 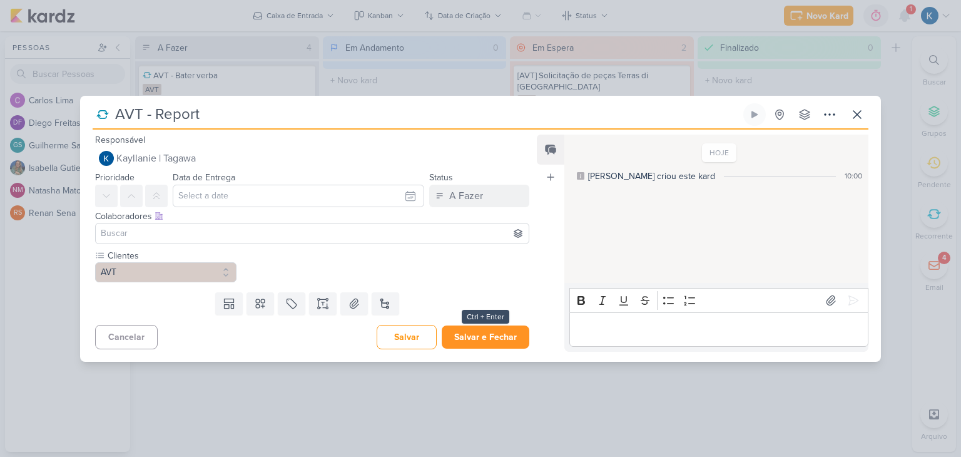 I want to click on div: 10:00, so click(x=854, y=176).